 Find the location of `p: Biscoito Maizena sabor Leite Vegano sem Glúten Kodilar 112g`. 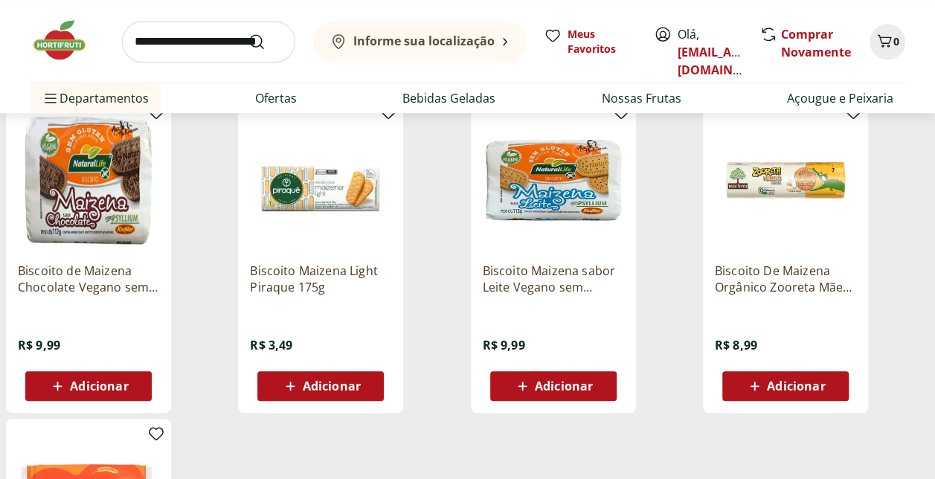

p: Biscoito Maizena sabor Leite Vegano sem Glúten Kodilar 112g is located at coordinates (554, 279).